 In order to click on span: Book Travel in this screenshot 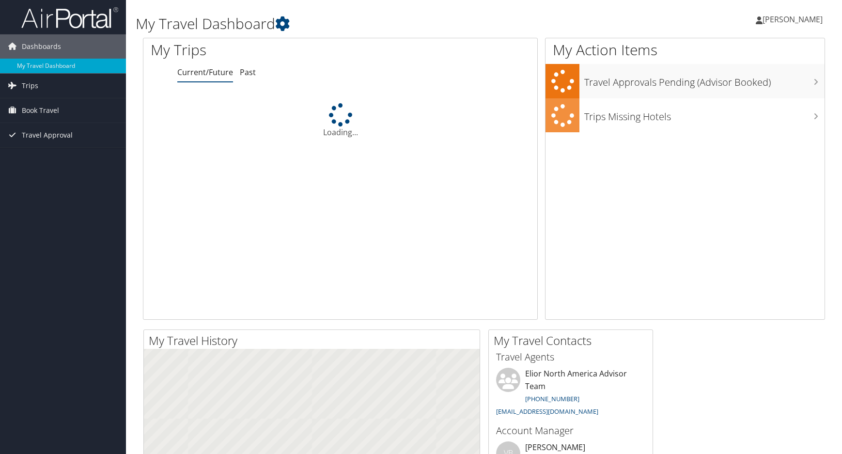, I will do `click(40, 111)`.